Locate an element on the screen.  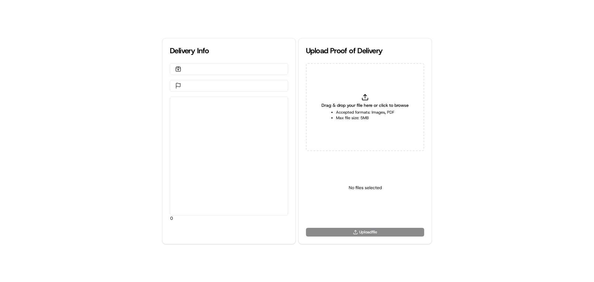
p: No files selected is located at coordinates (365, 187).